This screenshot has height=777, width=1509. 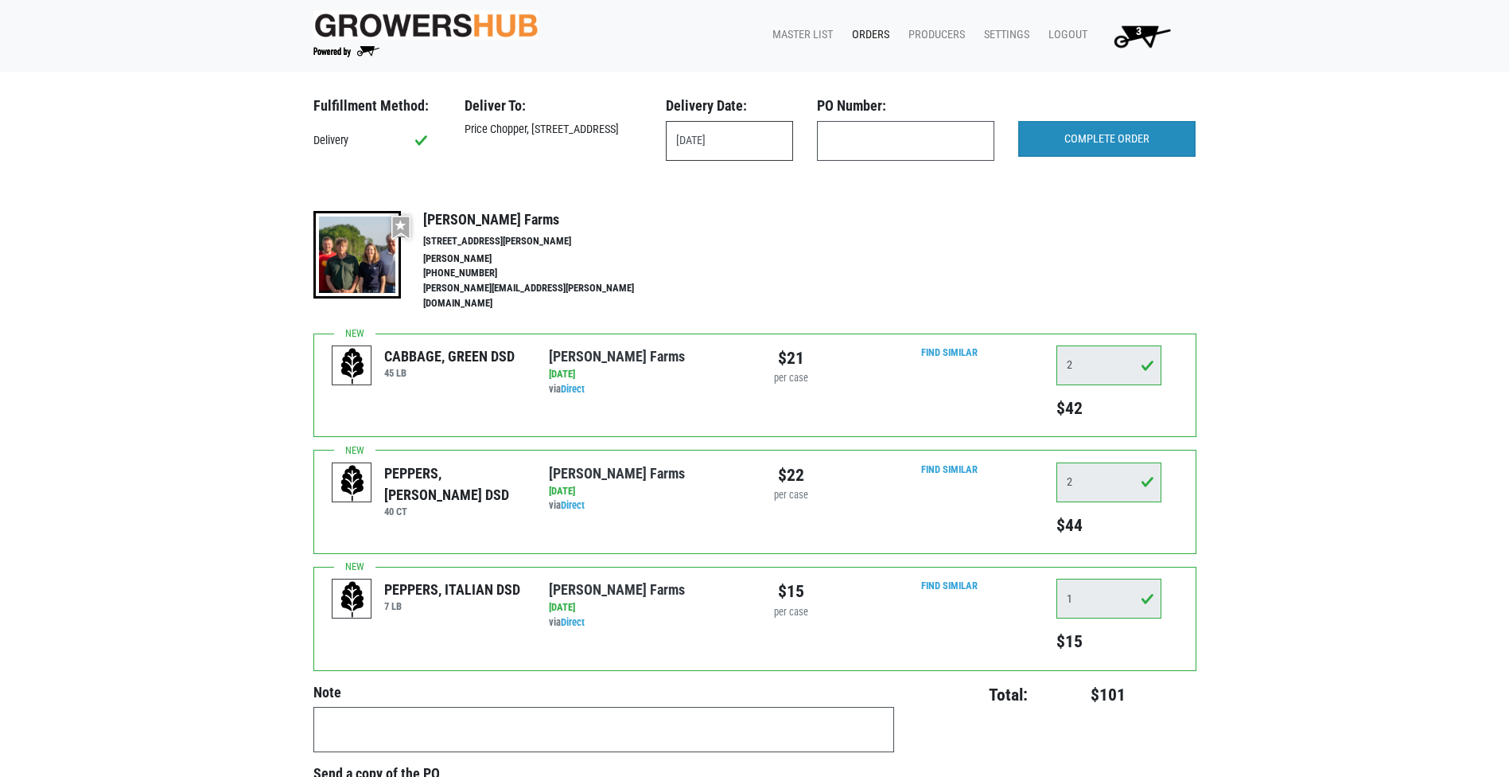 What do you see at coordinates (800, 35) in the screenshot?
I see `a: Master List` at bounding box center [800, 35].